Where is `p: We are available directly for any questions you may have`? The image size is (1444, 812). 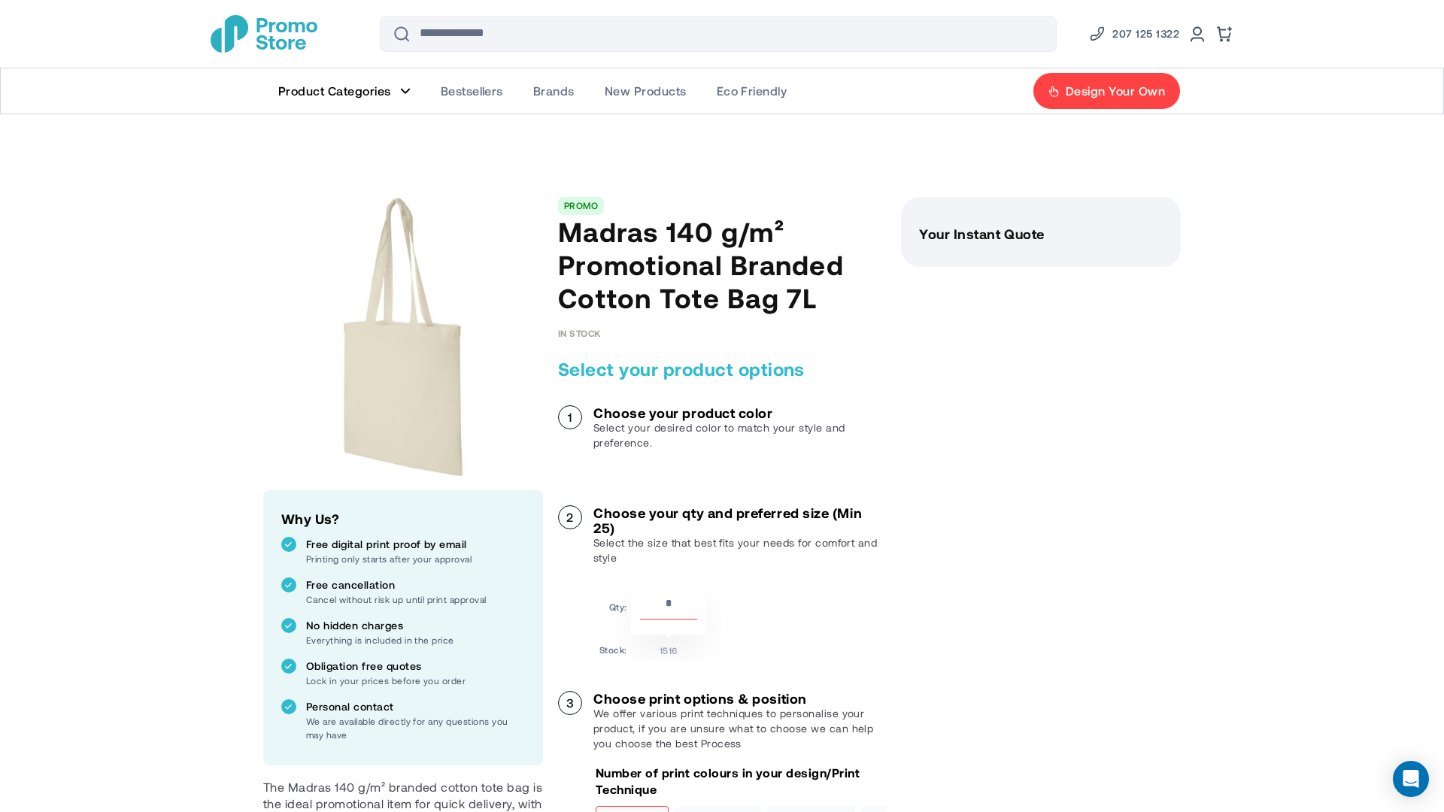 p: We are available directly for any questions you may have is located at coordinates (415, 728).